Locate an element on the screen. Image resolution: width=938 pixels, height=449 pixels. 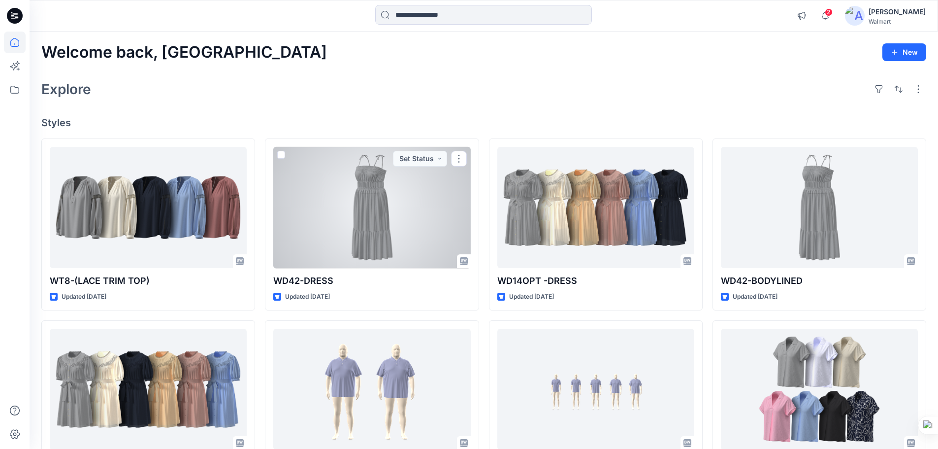
button: New is located at coordinates (905, 52).